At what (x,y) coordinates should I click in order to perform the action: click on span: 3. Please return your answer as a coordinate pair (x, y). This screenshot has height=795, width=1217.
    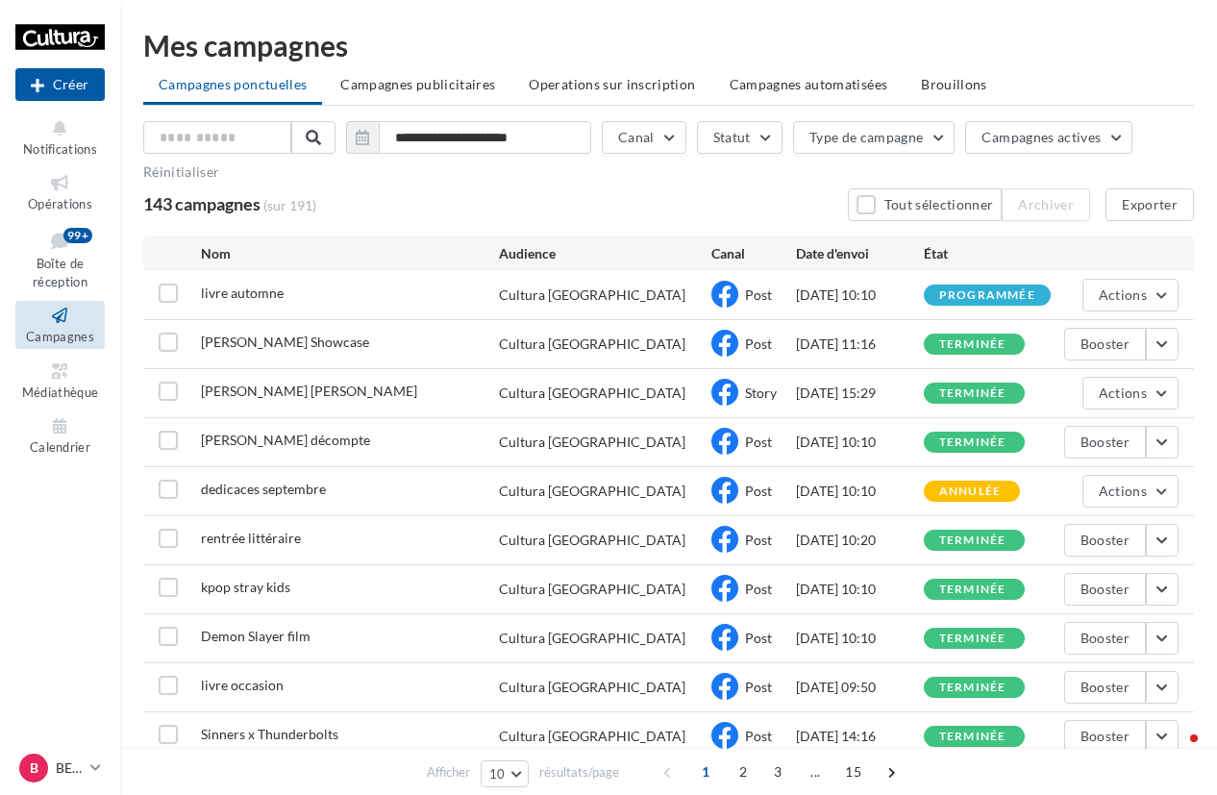
    Looking at the image, I should click on (778, 772).